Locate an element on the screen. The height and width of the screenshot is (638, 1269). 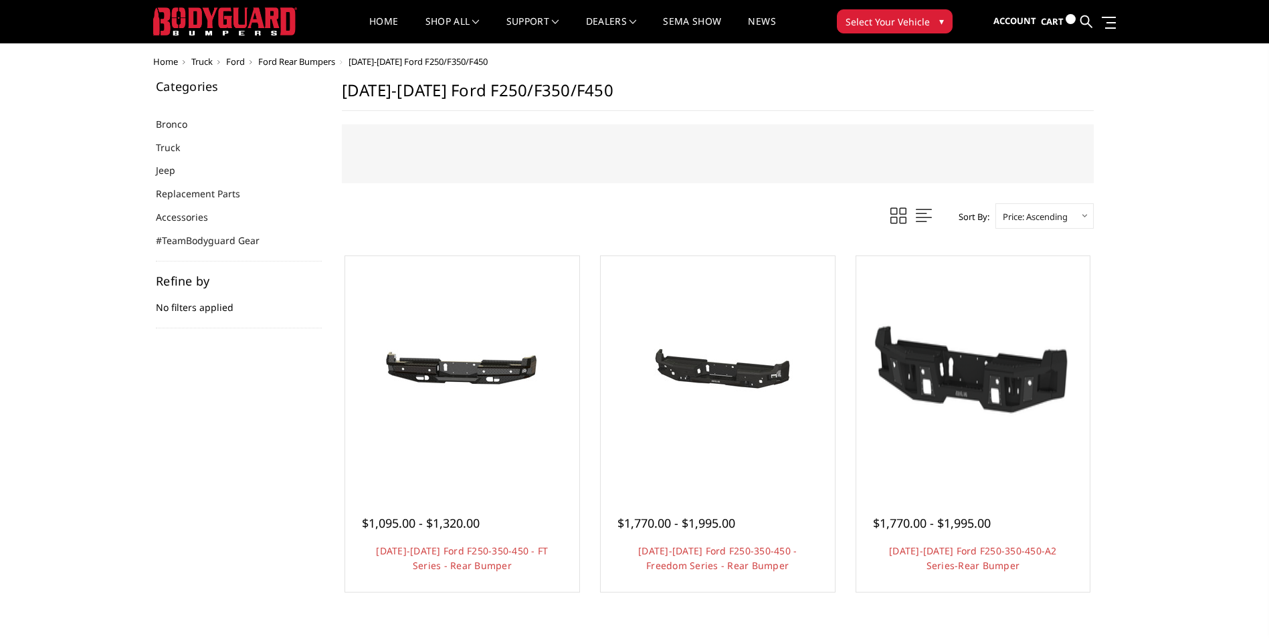
span: Truck is located at coordinates (202, 62).